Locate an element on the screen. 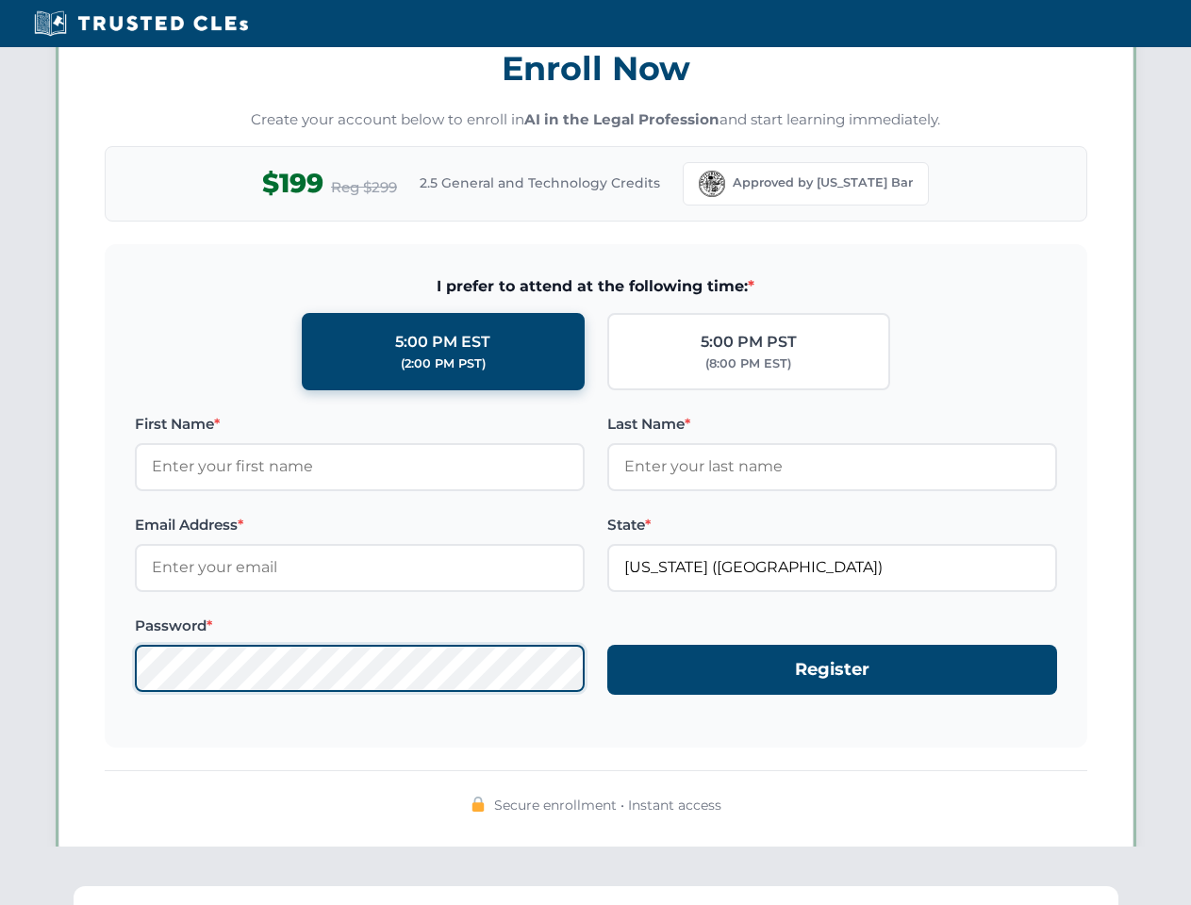 The height and width of the screenshot is (905, 1191). label: Email Address is located at coordinates (359, 525).